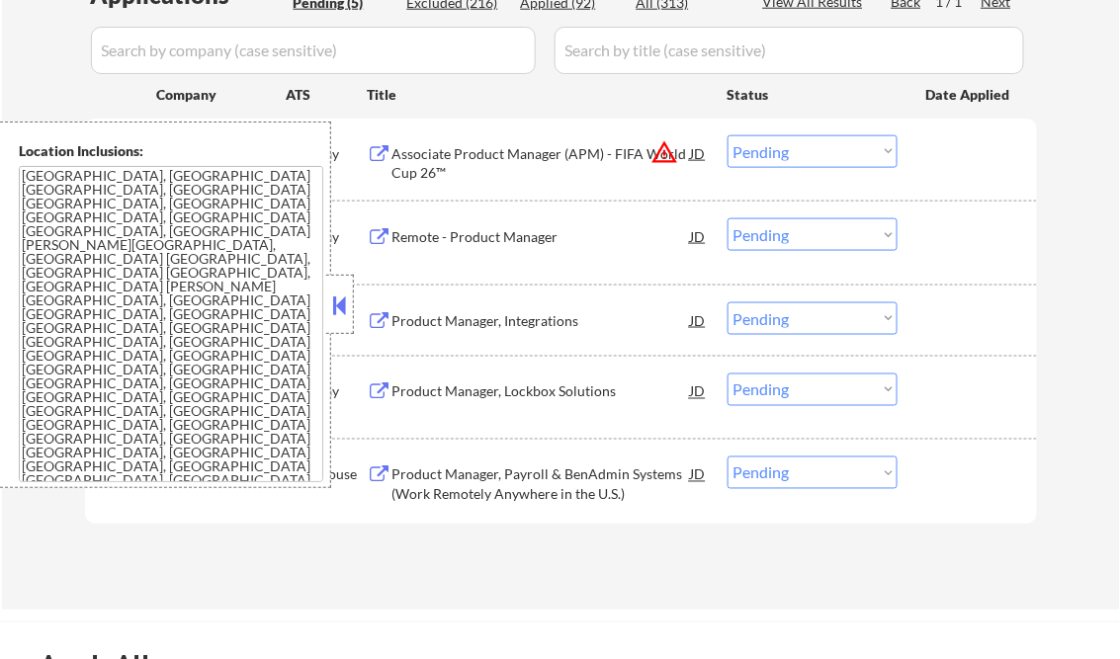 This screenshot has width=1120, height=659. Describe the element at coordinates (542, 392) in the screenshot. I see `div: Product Manager, Lockbox Solutions` at that location.